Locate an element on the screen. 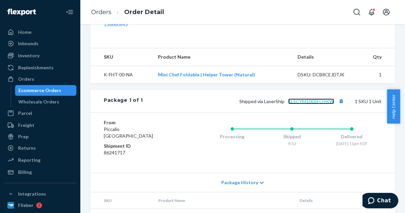  div: Inventory is located at coordinates (29, 56).